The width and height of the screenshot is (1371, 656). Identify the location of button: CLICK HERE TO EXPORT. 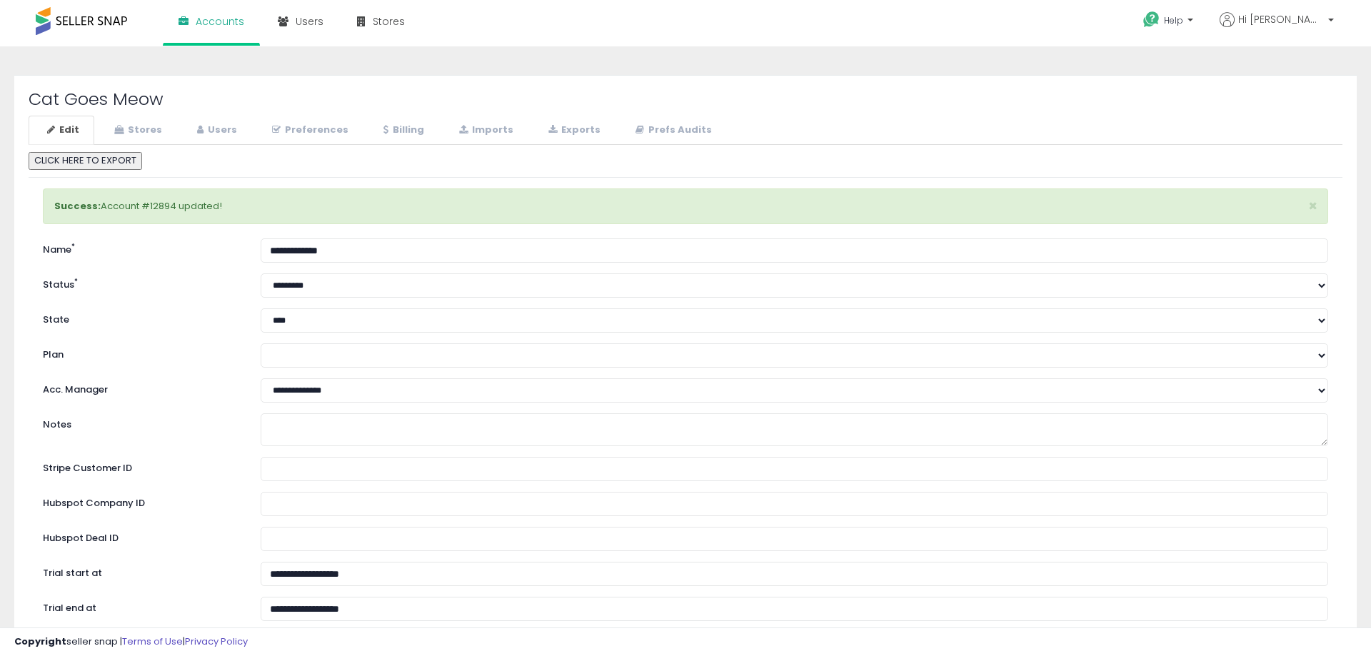
(85, 161).